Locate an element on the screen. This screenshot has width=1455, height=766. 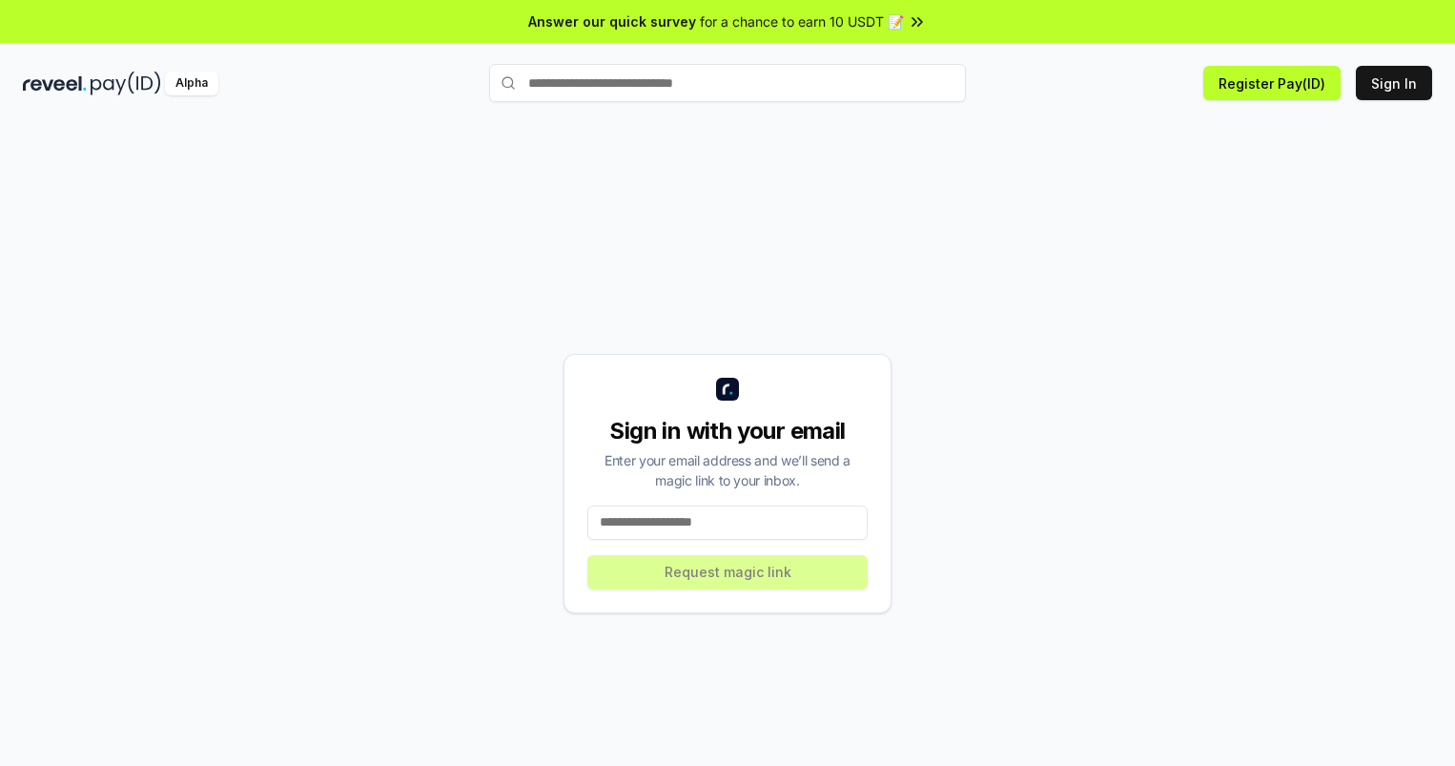
button: Sign In is located at coordinates (1394, 83).